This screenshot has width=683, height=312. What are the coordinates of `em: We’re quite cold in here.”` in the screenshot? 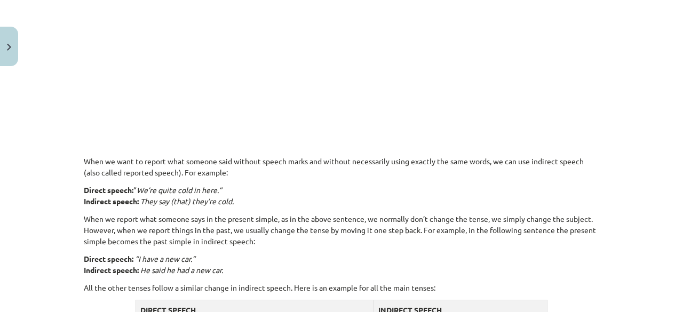 It's located at (179, 190).